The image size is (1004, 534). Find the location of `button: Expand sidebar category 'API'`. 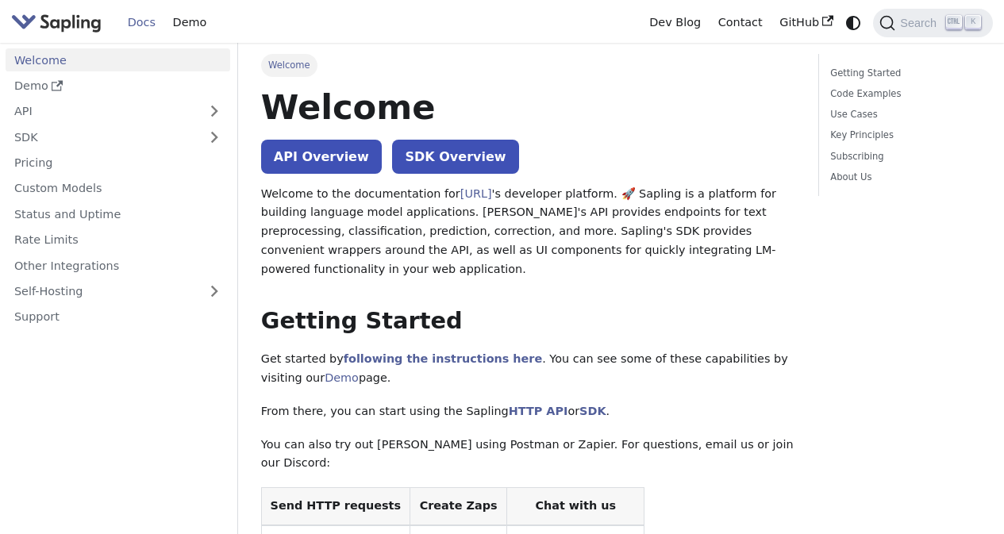

button: Expand sidebar category 'API' is located at coordinates (214, 111).